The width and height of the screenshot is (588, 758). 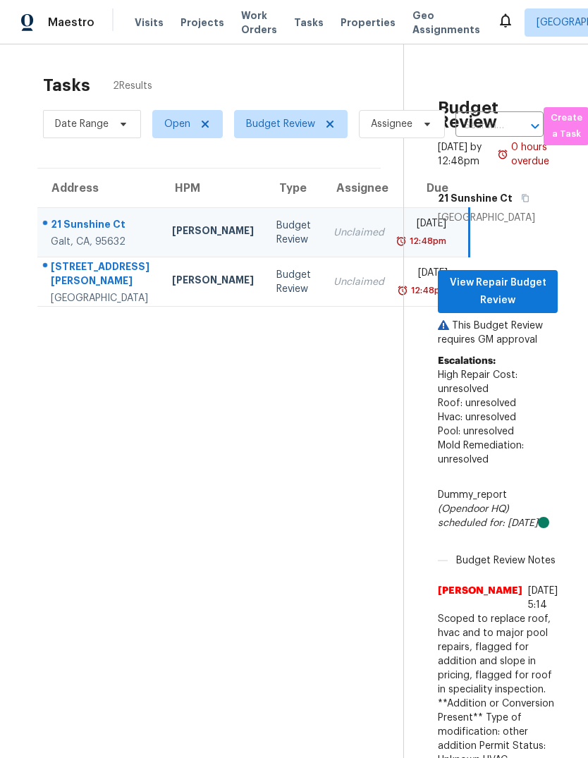 I want to click on span: Budget Review, so click(x=280, y=124).